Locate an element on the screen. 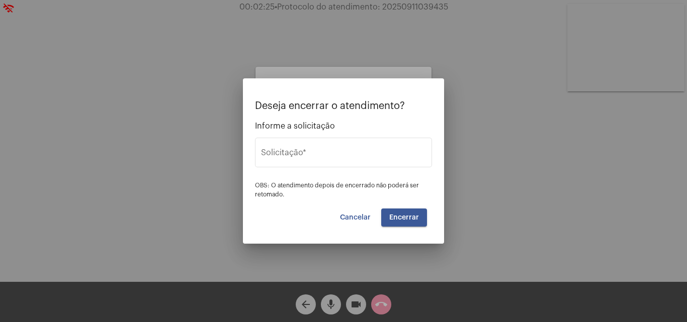 This screenshot has width=687, height=322. span: OBS: O atendimento depois de encerrado não poderá ser retomado. is located at coordinates (337, 190).